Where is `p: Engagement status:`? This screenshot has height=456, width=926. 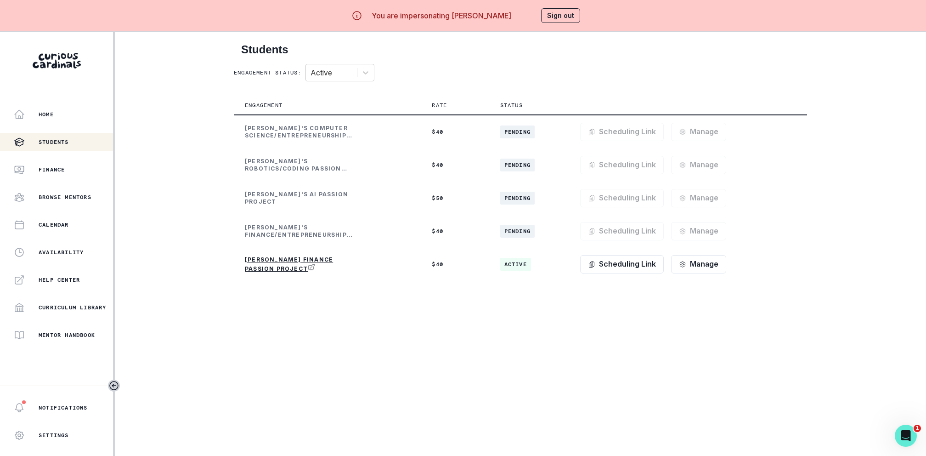 p: Engagement status: is located at coordinates (268, 73).